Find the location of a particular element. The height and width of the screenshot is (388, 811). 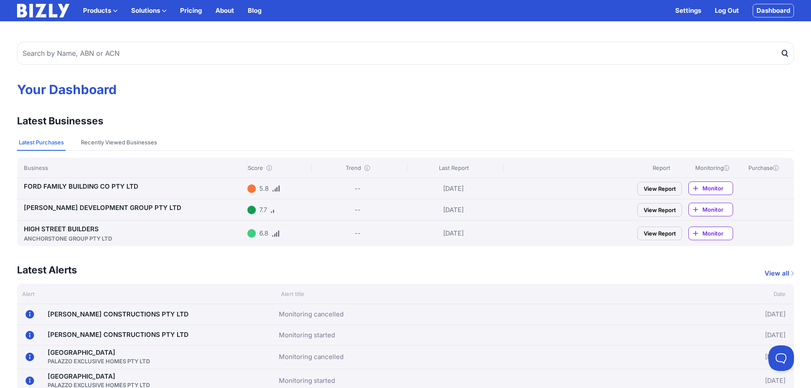

a: Dashboard is located at coordinates (773, 11).